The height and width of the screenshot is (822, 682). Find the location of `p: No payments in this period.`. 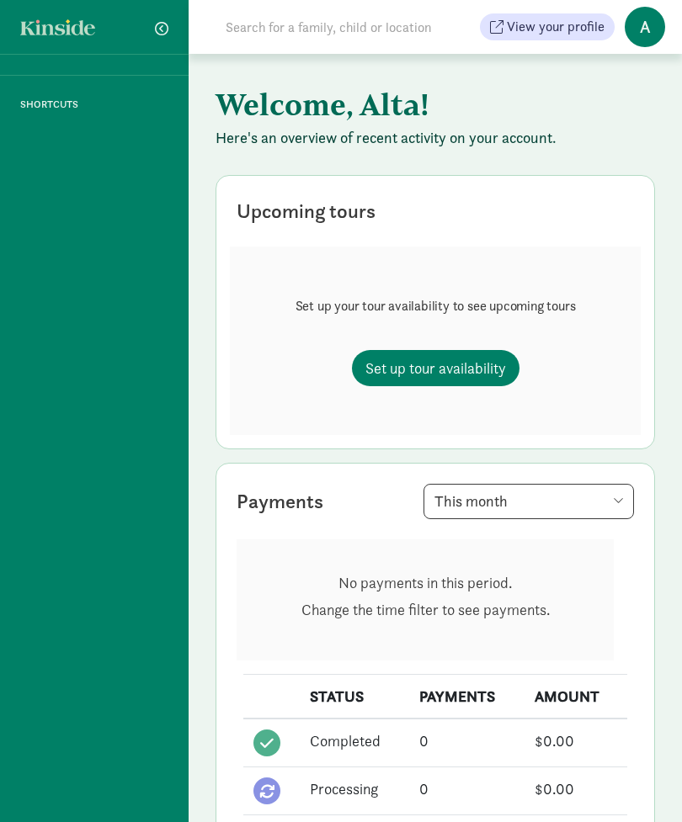

p: No payments in this period. is located at coordinates (425, 583).